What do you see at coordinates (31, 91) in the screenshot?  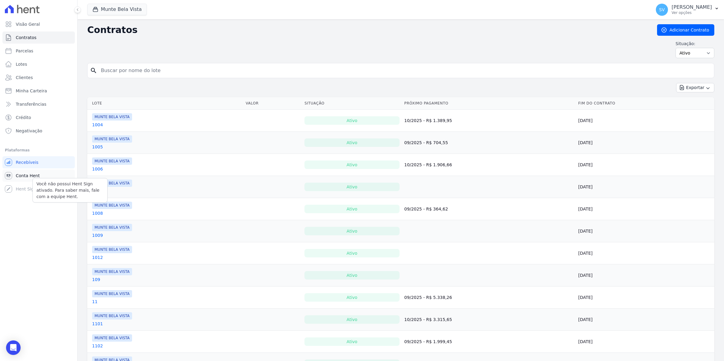 I see `span: Minha Carteira` at bounding box center [31, 91].